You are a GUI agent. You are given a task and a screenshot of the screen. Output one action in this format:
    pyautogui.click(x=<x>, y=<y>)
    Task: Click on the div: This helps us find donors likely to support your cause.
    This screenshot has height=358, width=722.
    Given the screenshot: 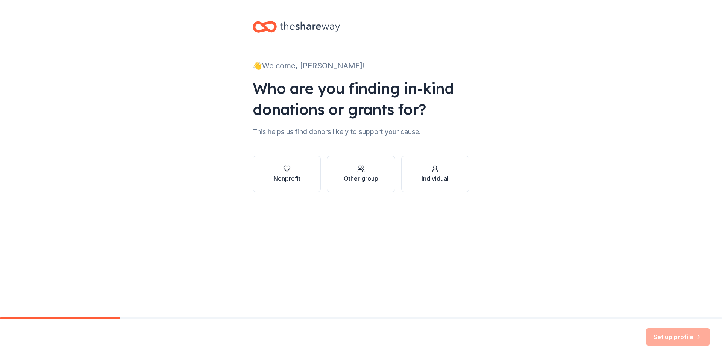 What is the action you would take?
    pyautogui.click(x=361, y=132)
    